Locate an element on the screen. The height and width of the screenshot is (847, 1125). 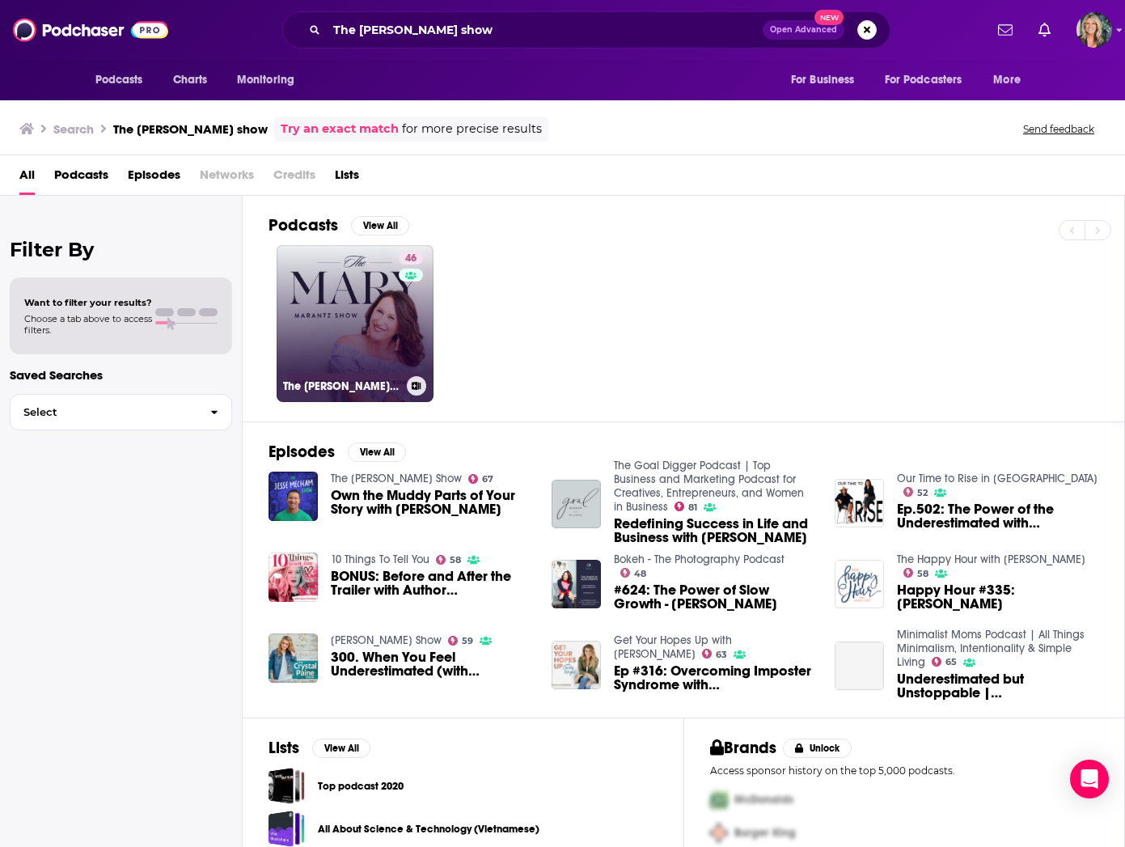
span: Open Advanced is located at coordinates (803, 30).